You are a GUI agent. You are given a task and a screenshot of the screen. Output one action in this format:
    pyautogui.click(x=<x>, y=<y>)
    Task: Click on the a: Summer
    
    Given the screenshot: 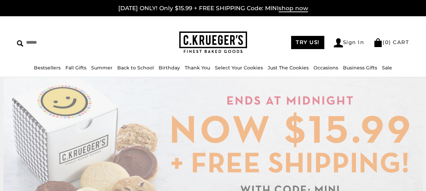 What is the action you would take?
    pyautogui.click(x=102, y=68)
    